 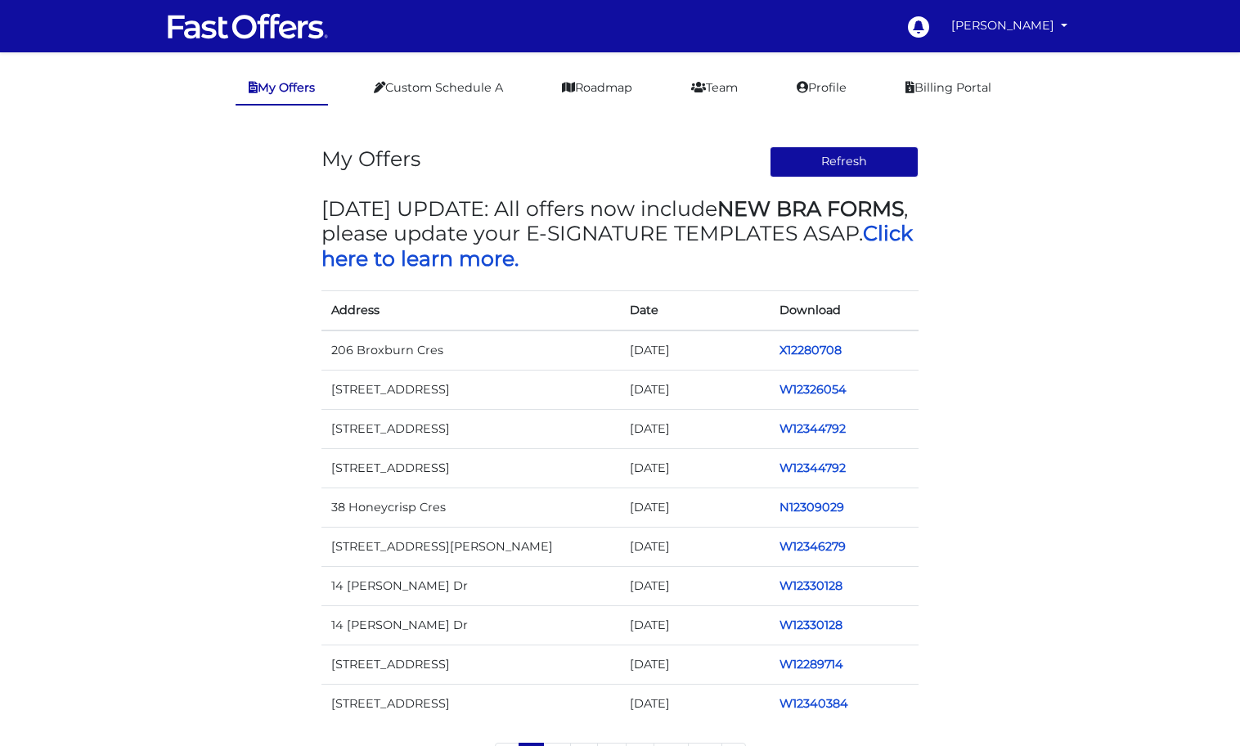 What do you see at coordinates (821, 88) in the screenshot?
I see `a: Profile` at bounding box center [821, 88].